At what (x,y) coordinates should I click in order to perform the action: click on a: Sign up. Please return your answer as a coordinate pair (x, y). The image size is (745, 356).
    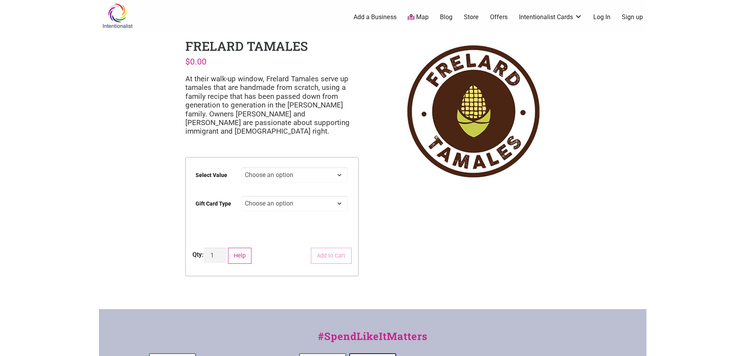
    Looking at the image, I should click on (632, 17).